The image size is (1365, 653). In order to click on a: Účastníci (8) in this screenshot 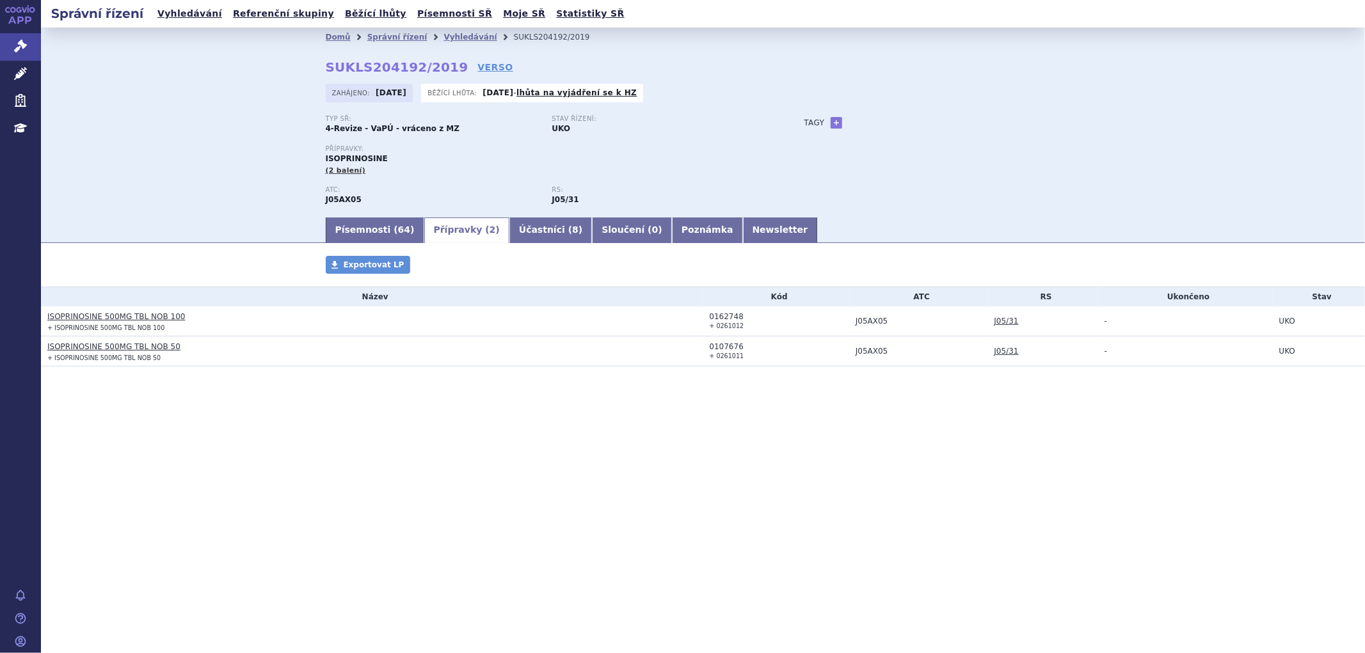, I will do `click(550, 230)`.